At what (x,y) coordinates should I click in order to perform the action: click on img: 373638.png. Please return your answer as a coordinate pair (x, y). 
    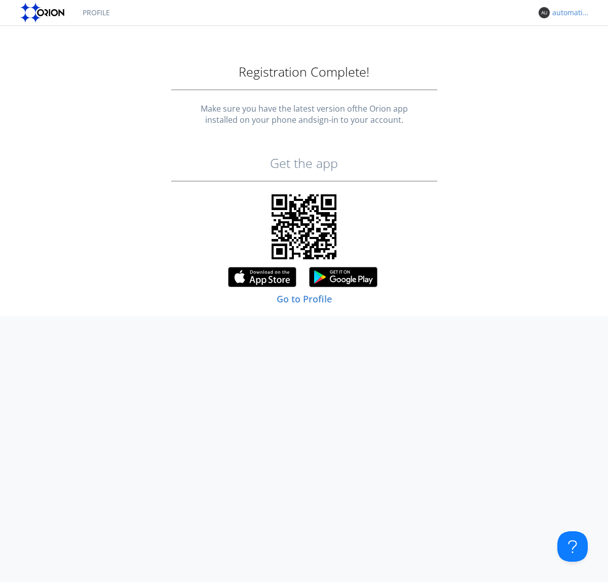
    Looking at the image, I should click on (545, 13).